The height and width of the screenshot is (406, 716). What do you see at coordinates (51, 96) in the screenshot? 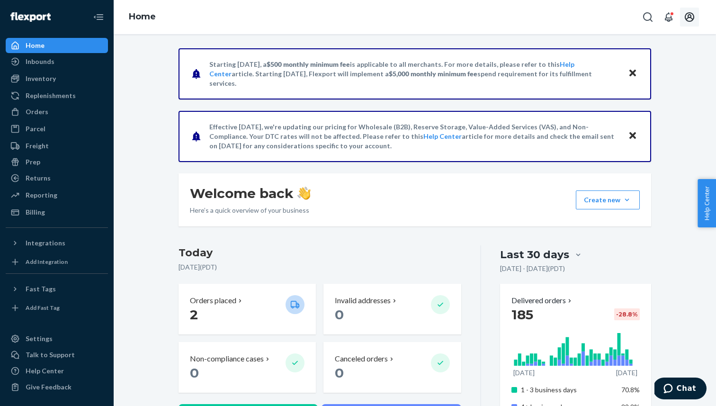
I see `div: Replenishments` at bounding box center [51, 96].